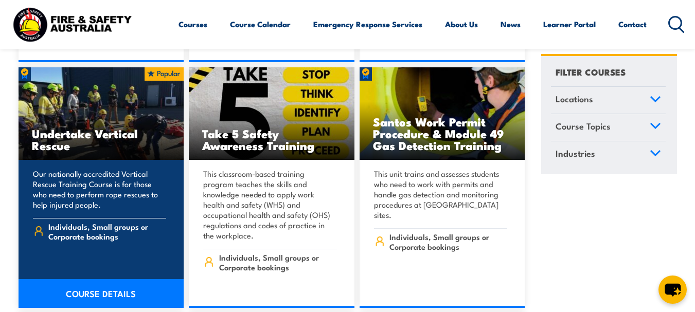  I want to click on a: Learner Portal, so click(570, 24).